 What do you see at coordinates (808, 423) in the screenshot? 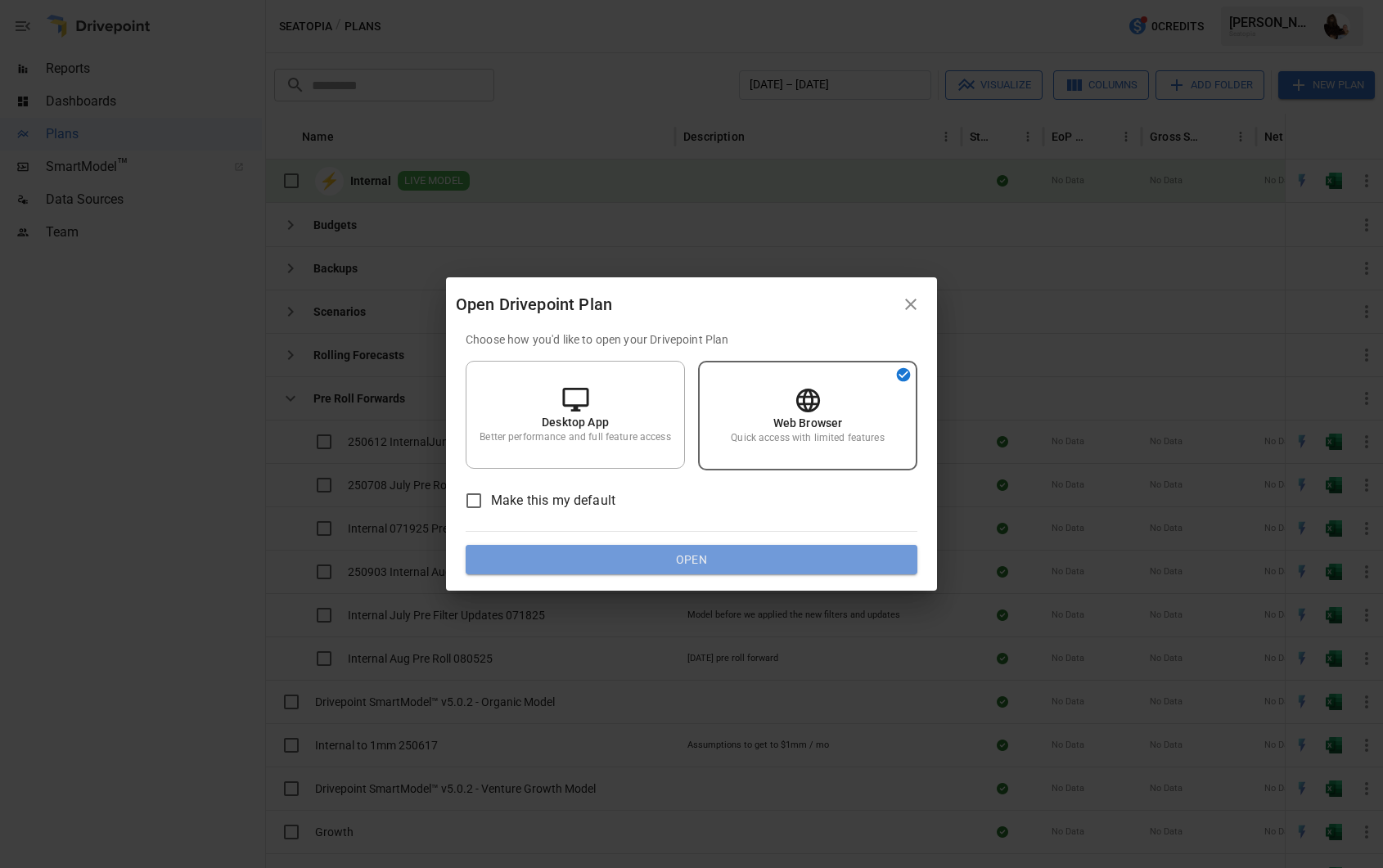
I see `p: Web Browser` at bounding box center [808, 423].